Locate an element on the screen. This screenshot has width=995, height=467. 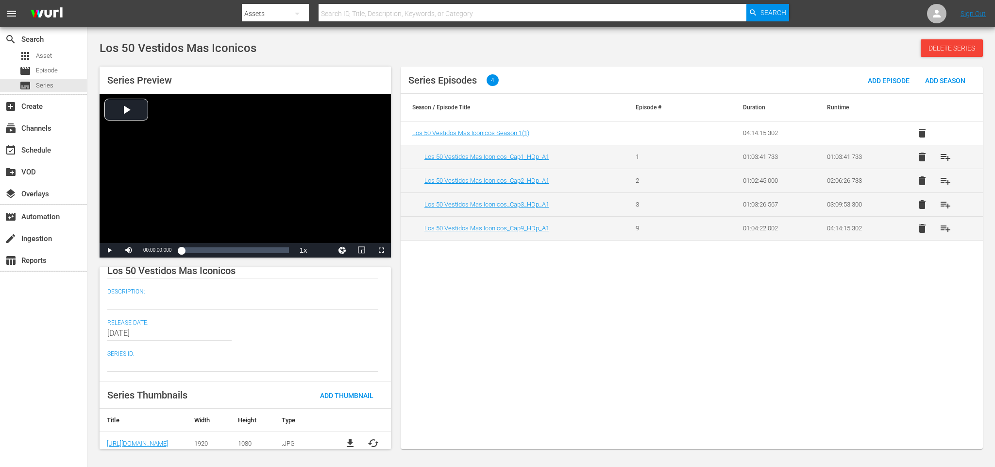
th: Season / Episode Title is located at coordinates (512, 107).